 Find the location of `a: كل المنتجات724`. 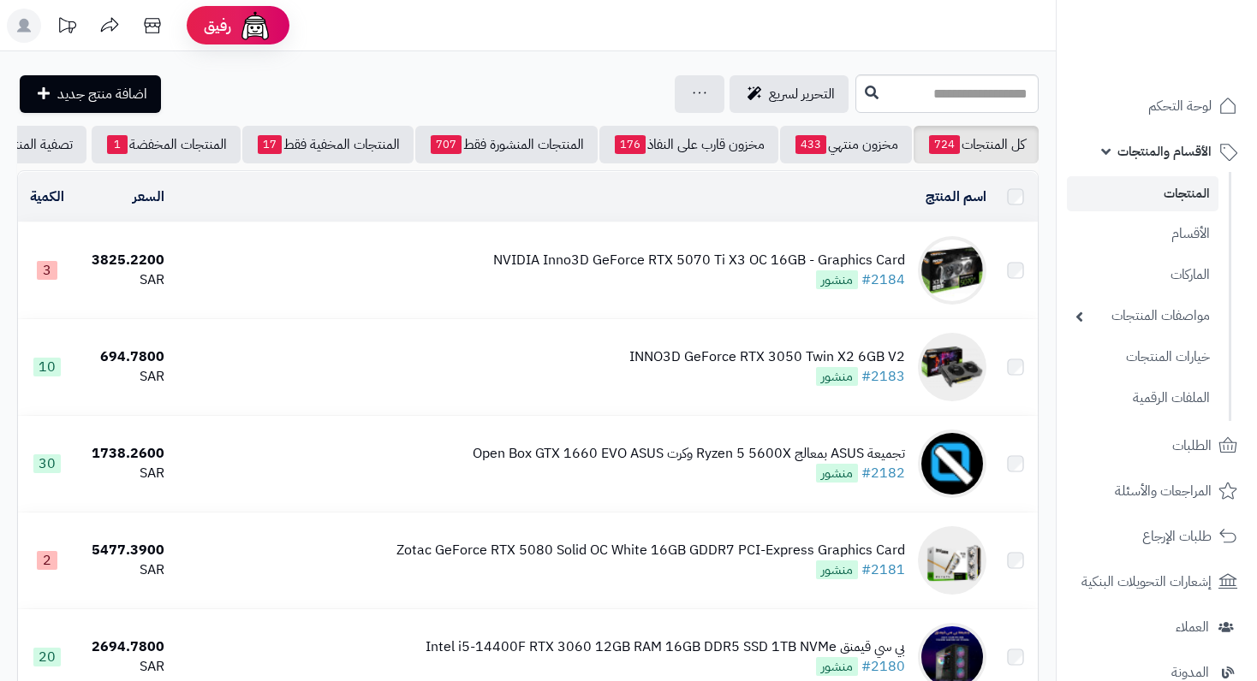

a: كل المنتجات724 is located at coordinates (976, 145).